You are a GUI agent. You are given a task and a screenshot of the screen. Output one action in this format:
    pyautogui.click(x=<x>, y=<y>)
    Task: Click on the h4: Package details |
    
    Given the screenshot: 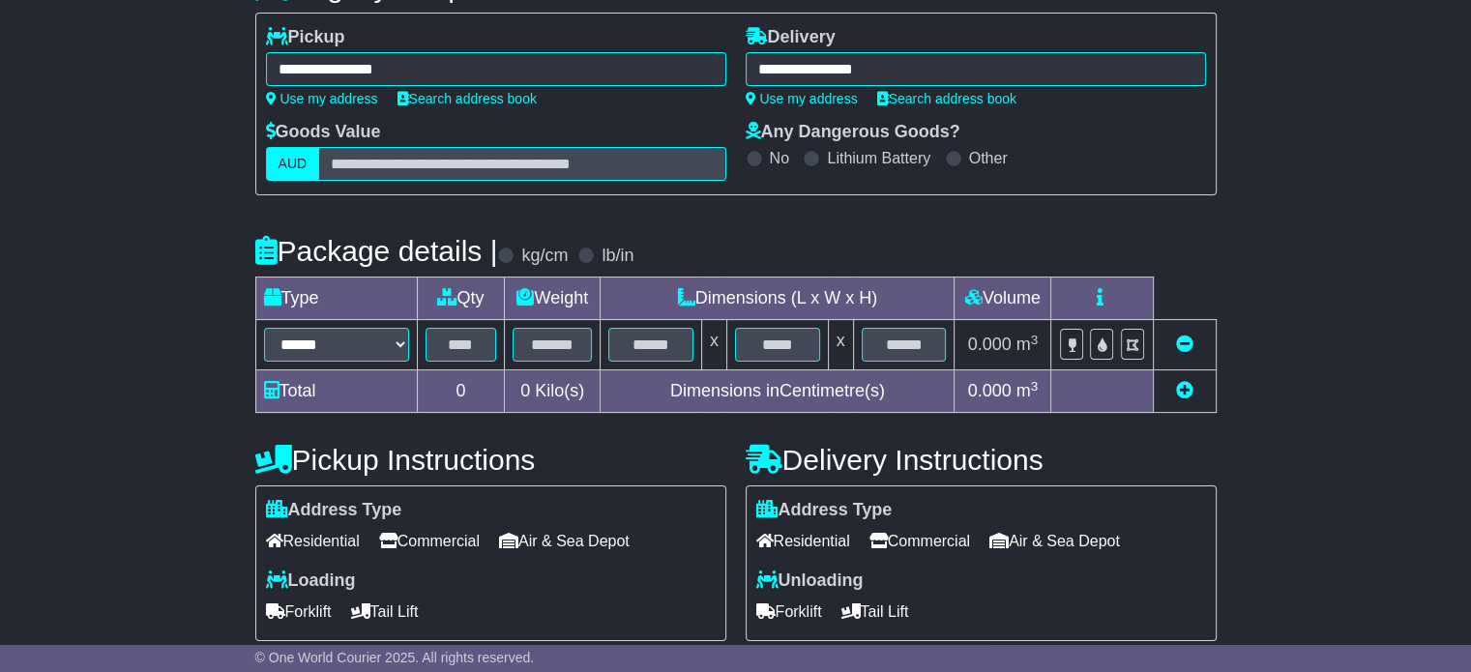 What is the action you would take?
    pyautogui.click(x=376, y=251)
    